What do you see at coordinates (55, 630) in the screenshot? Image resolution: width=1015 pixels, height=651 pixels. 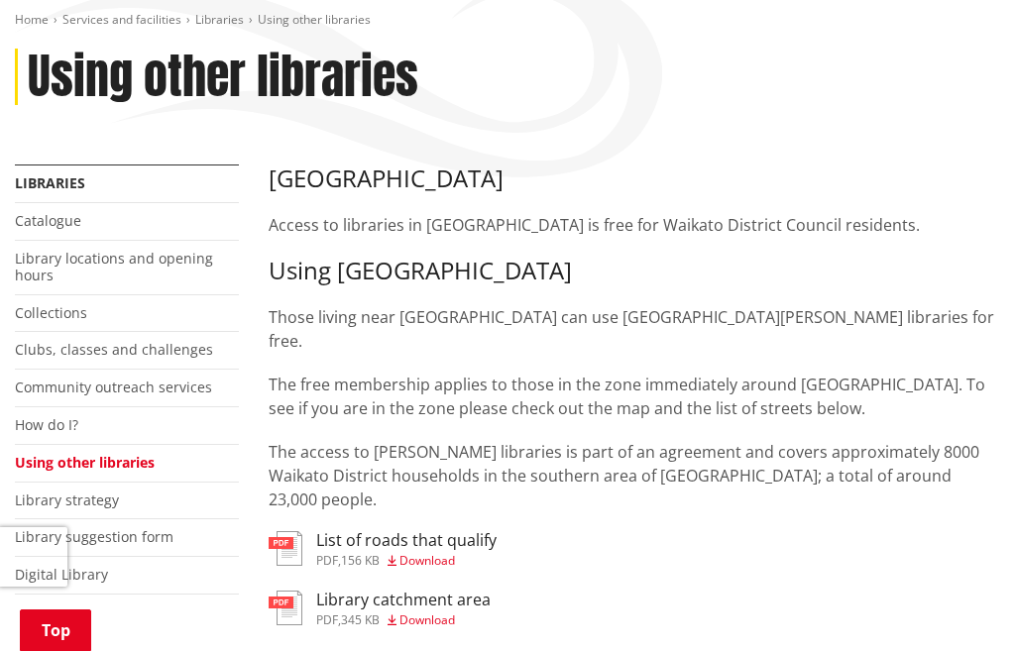 I see `a: Top` at bounding box center [55, 630].